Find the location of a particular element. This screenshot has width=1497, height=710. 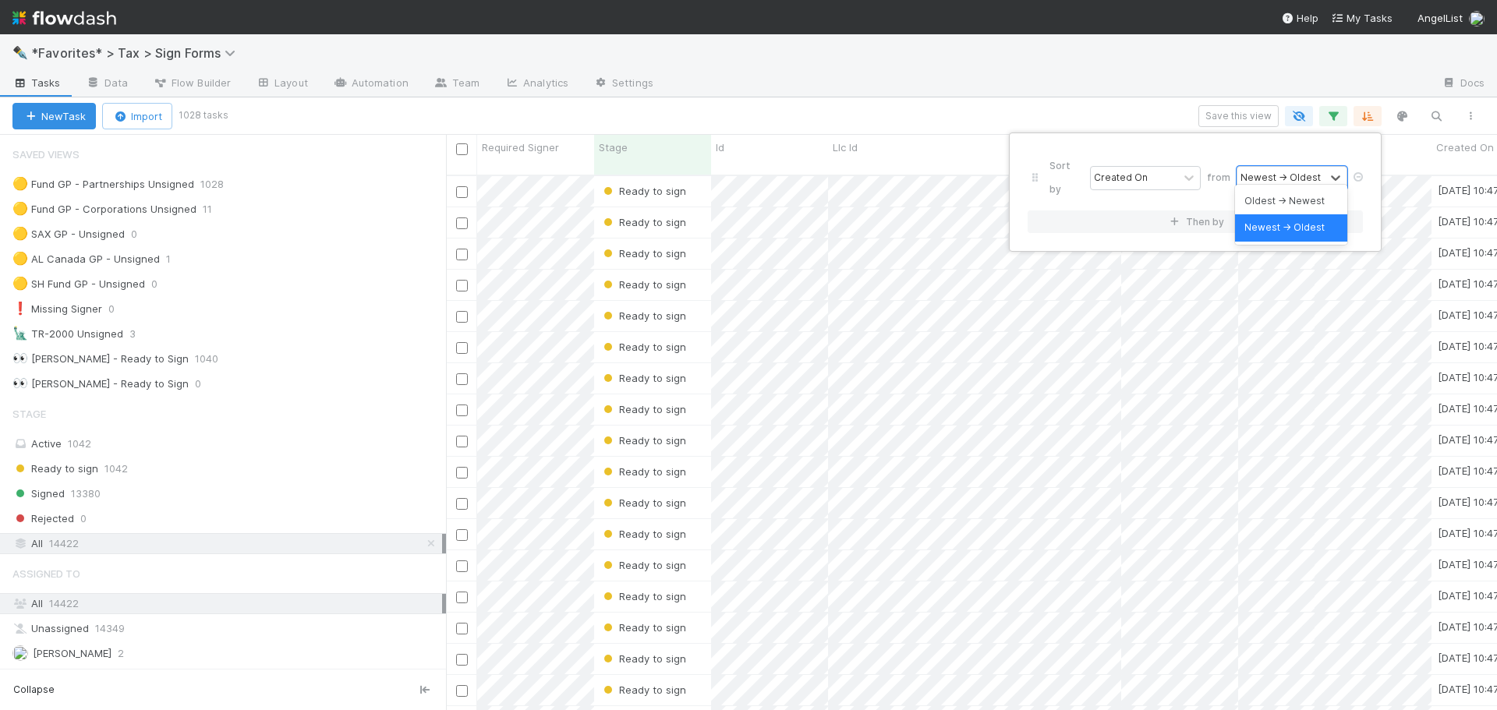

div: from is located at coordinates (1219, 178).